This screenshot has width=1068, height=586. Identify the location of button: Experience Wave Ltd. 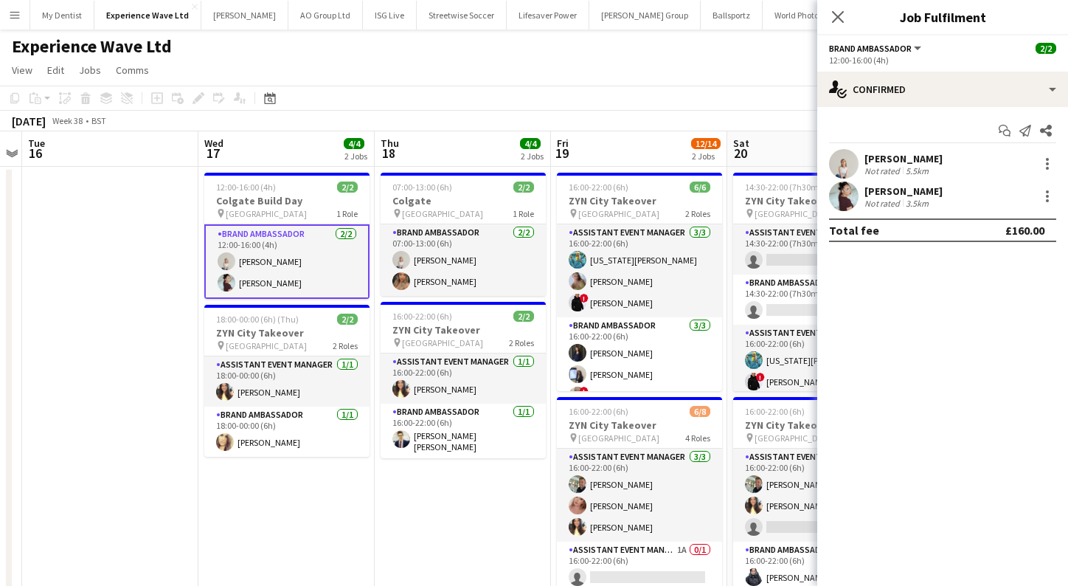
(148, 15).